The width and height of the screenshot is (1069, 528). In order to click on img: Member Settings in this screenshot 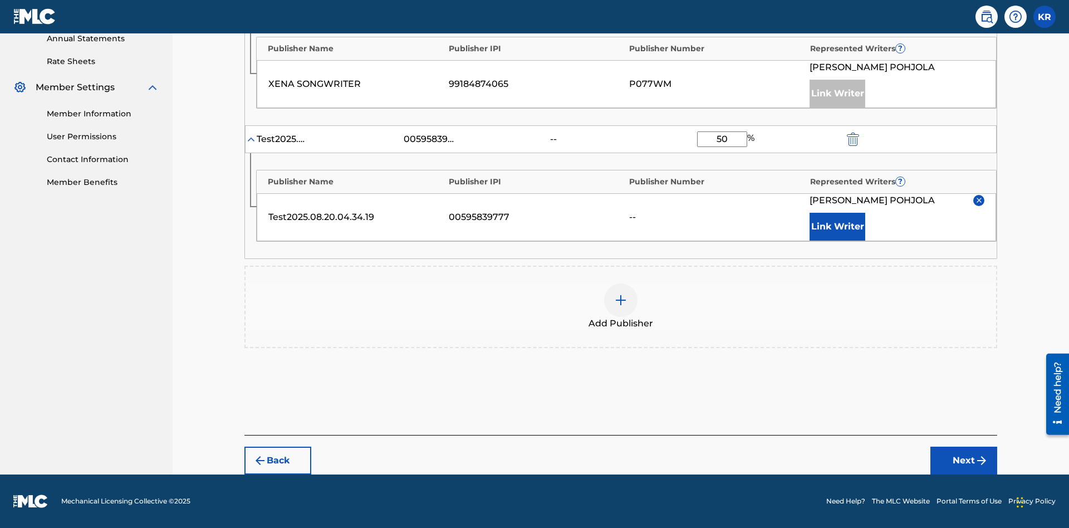, I will do `click(20, 87)`.